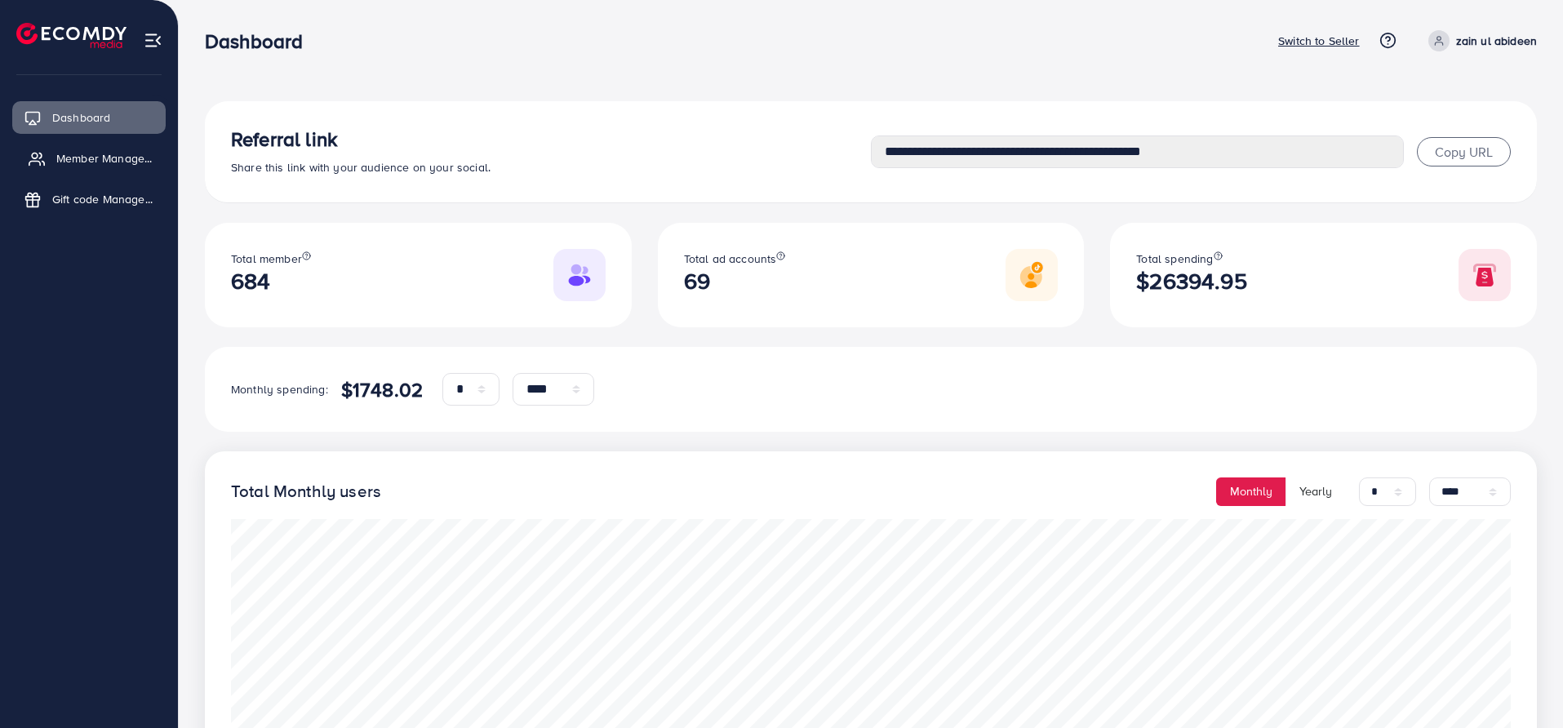 Image resolution: width=1563 pixels, height=728 pixels. I want to click on img: menu, so click(153, 40).